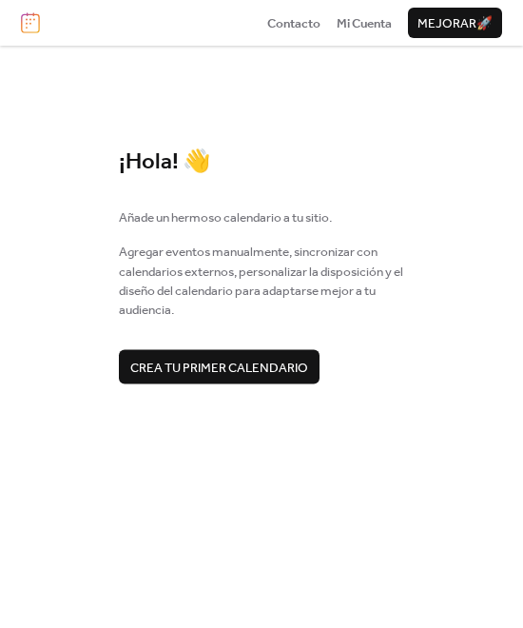 The height and width of the screenshot is (628, 523). What do you see at coordinates (455, 24) in the screenshot?
I see `span: mejorar 🚀` at bounding box center [455, 24].